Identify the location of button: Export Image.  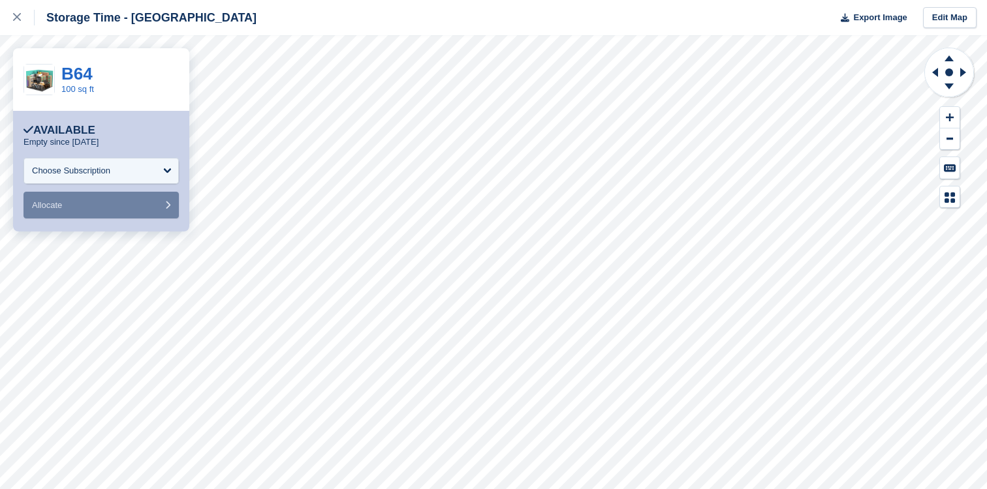
(870, 18).